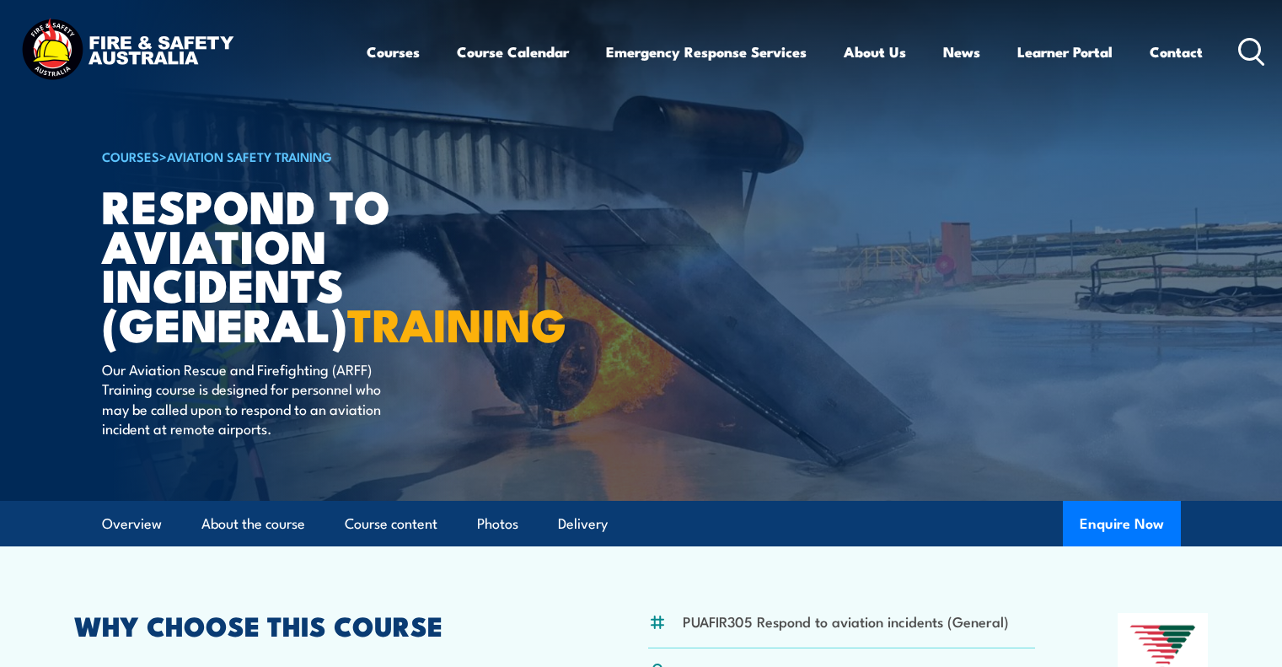 This screenshot has width=1282, height=667. What do you see at coordinates (131, 156) in the screenshot?
I see `a: COURSES` at bounding box center [131, 156].